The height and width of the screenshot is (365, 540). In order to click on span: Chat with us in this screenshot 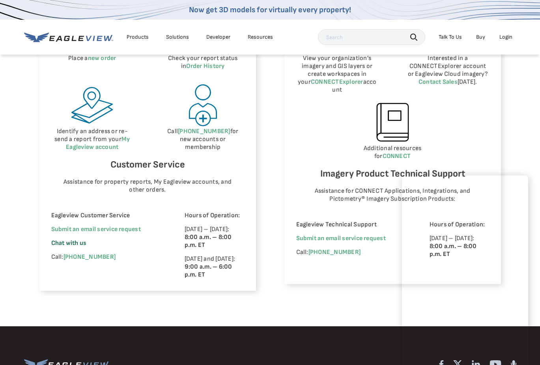, I will do `click(69, 243)`.